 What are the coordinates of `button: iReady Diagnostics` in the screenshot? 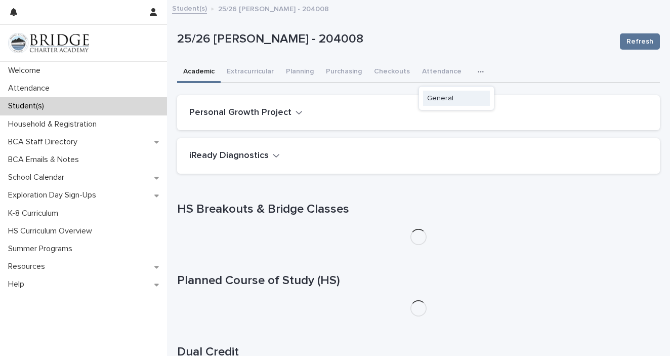 It's located at (234, 156).